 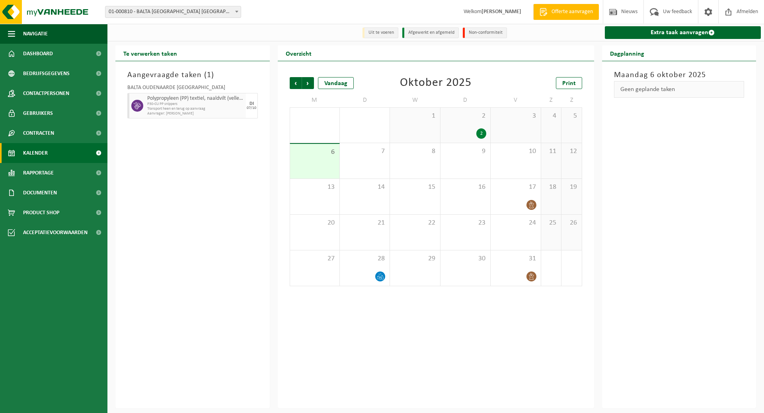 I want to click on span: Contracten, so click(x=39, y=133).